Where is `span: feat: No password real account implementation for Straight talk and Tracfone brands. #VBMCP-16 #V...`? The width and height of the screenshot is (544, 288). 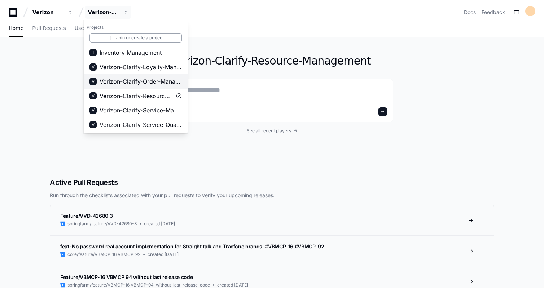
span: feat: No password real account implementation for Straight talk and Tracfone brands. #VBMCP-16 #V... is located at coordinates (192, 246).